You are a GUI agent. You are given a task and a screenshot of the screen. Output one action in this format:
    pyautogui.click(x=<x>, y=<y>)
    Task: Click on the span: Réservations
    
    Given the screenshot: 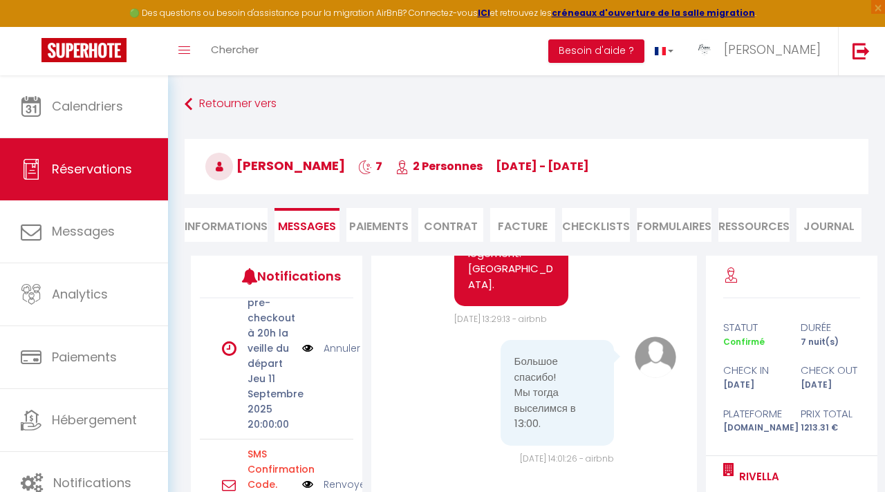 What is the action you would take?
    pyautogui.click(x=92, y=169)
    